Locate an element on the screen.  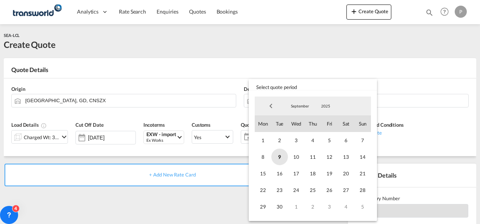
span: Previous Month is located at coordinates (271, 106).